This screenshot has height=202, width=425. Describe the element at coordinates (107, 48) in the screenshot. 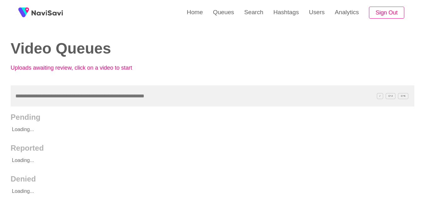

I see `h2: Video Queues` at that location.